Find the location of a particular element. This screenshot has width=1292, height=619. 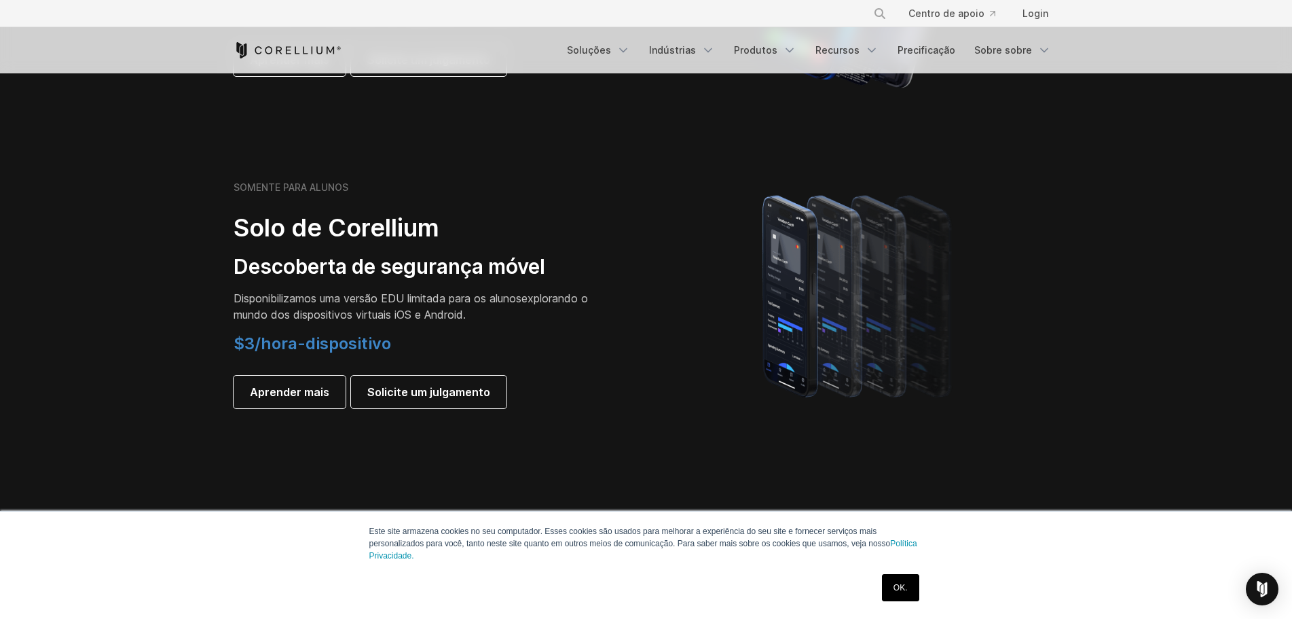

a: Indústrias is located at coordinates (682, 50).